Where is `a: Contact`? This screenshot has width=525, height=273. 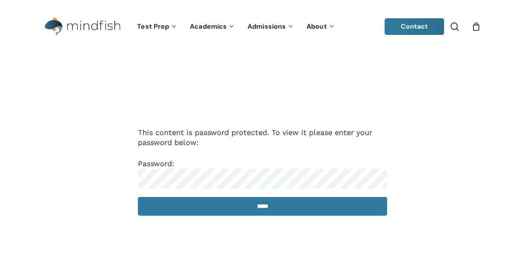
a: Contact is located at coordinates (415, 27).